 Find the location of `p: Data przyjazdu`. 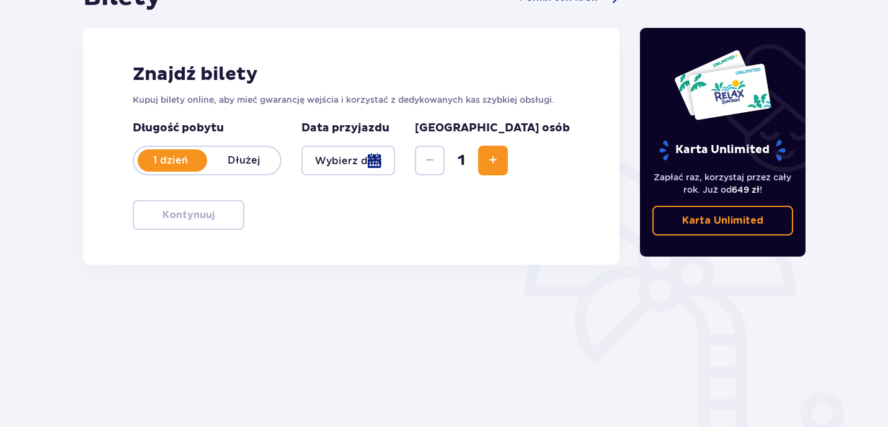

p: Data przyjazdu is located at coordinates (345, 128).